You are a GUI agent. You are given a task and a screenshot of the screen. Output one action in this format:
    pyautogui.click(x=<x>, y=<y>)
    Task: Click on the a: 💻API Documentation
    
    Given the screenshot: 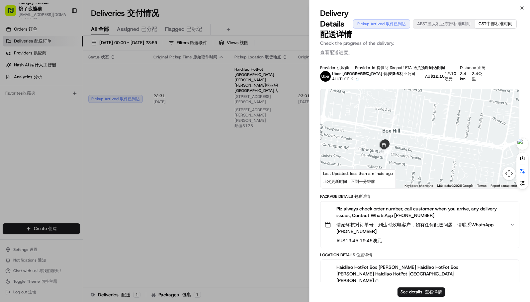 What is the action you would take?
    pyautogui.click(x=81, y=152)
    